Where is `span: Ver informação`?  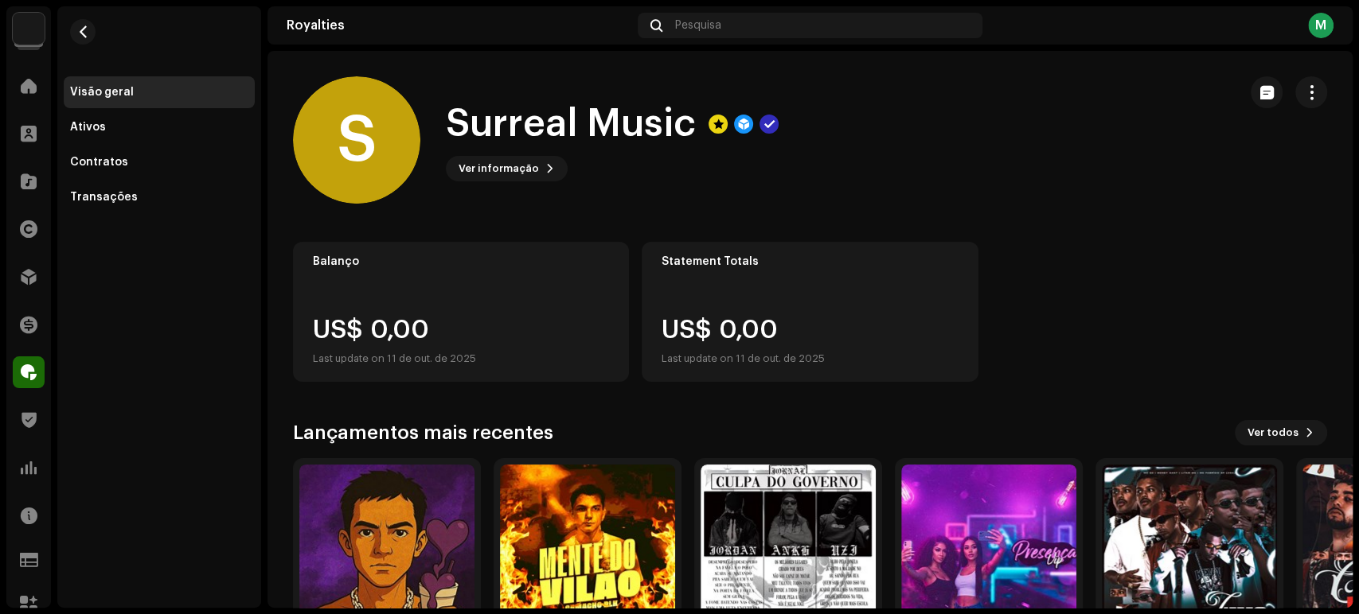
span: Ver informação is located at coordinates (498, 169).